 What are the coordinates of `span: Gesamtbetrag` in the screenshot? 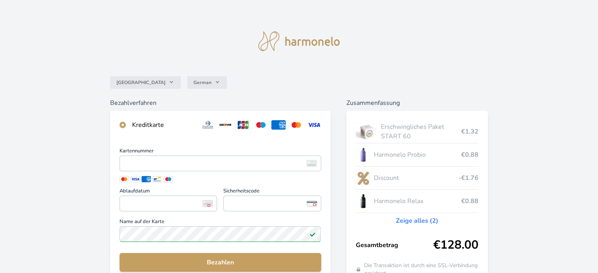 It's located at (395, 245).